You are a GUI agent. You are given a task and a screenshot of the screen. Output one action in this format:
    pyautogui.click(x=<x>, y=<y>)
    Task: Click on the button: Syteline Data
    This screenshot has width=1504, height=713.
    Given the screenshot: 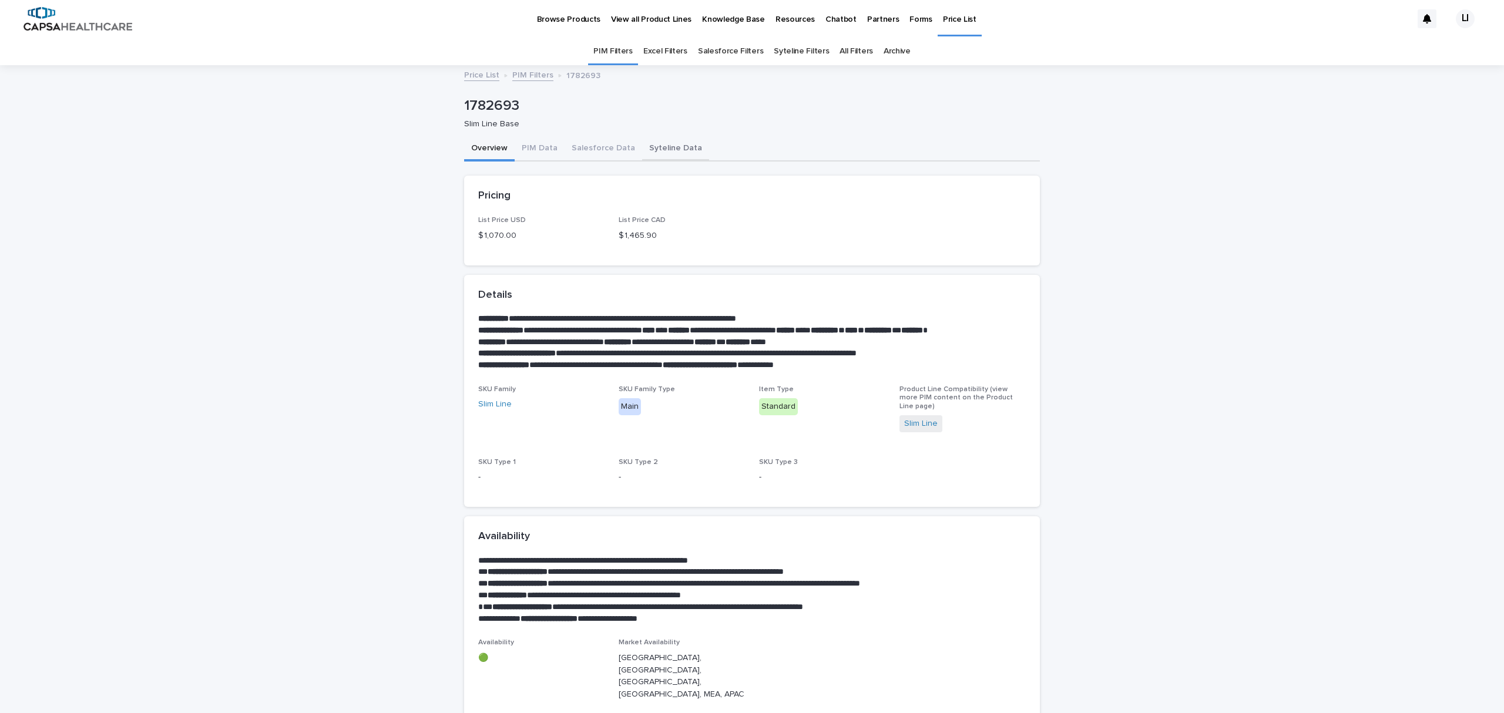 What is the action you would take?
    pyautogui.click(x=676, y=149)
    